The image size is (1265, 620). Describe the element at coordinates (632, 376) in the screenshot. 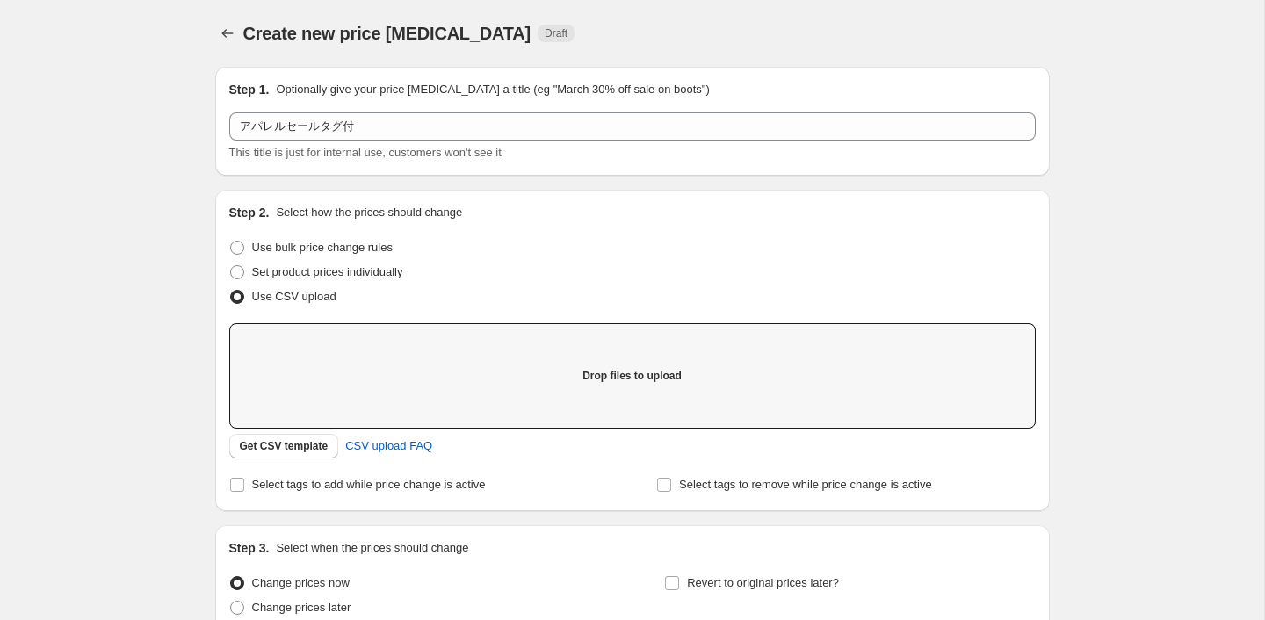

I see `button: Add files` at that location.